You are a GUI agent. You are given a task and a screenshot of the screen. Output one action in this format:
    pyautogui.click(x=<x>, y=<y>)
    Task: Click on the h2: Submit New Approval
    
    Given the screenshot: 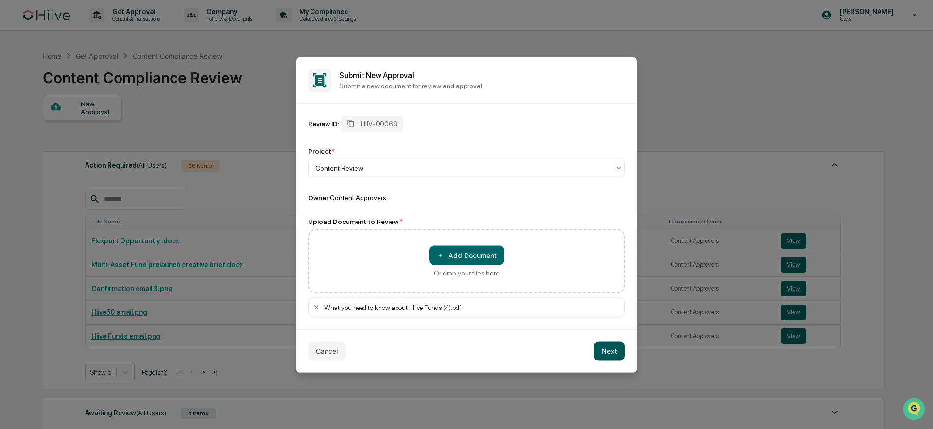 What is the action you would take?
    pyautogui.click(x=482, y=75)
    